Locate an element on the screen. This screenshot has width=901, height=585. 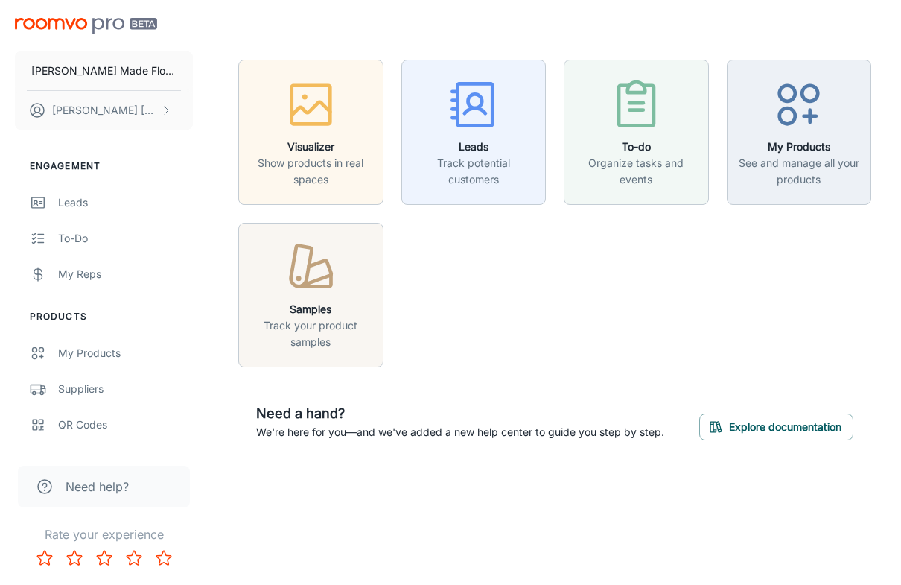
button: To-doOrganize tasks and events is located at coordinates (636, 132).